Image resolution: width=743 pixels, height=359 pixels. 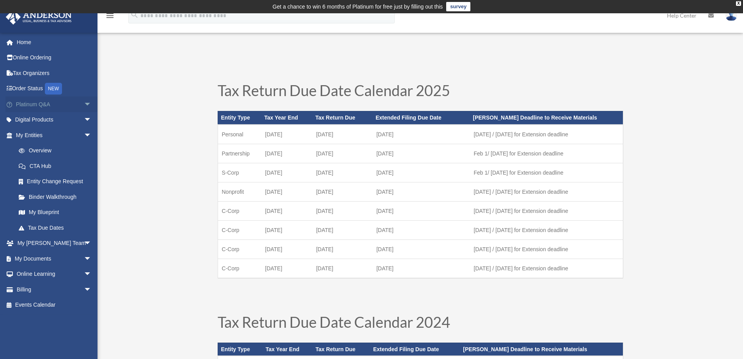 What do you see at coordinates (54, 135) in the screenshot?
I see `a: My Entitiesarrow_drop_down` at bounding box center [54, 135].